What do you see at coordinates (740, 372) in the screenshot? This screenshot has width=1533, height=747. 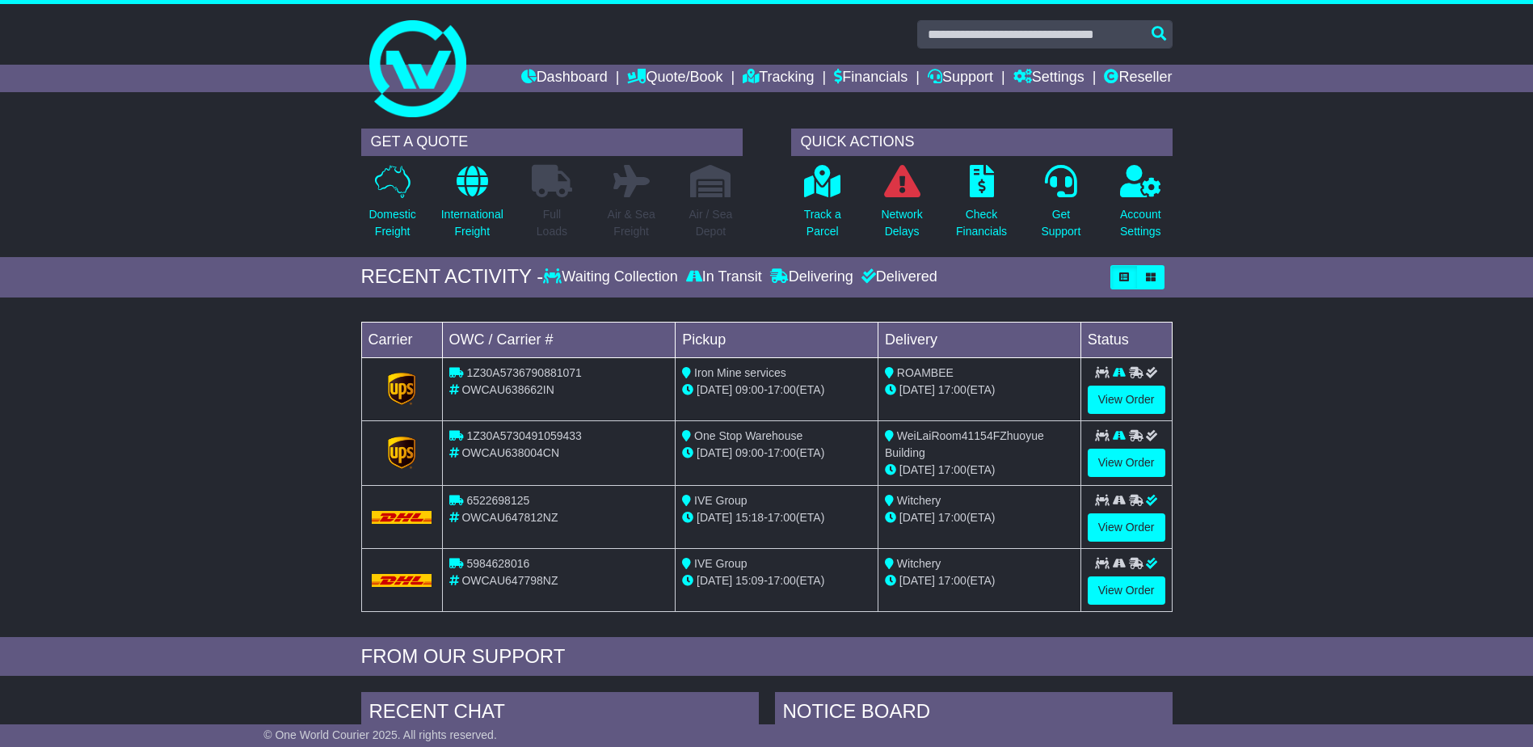 I see `span: Iron Mine services` at bounding box center [740, 372].